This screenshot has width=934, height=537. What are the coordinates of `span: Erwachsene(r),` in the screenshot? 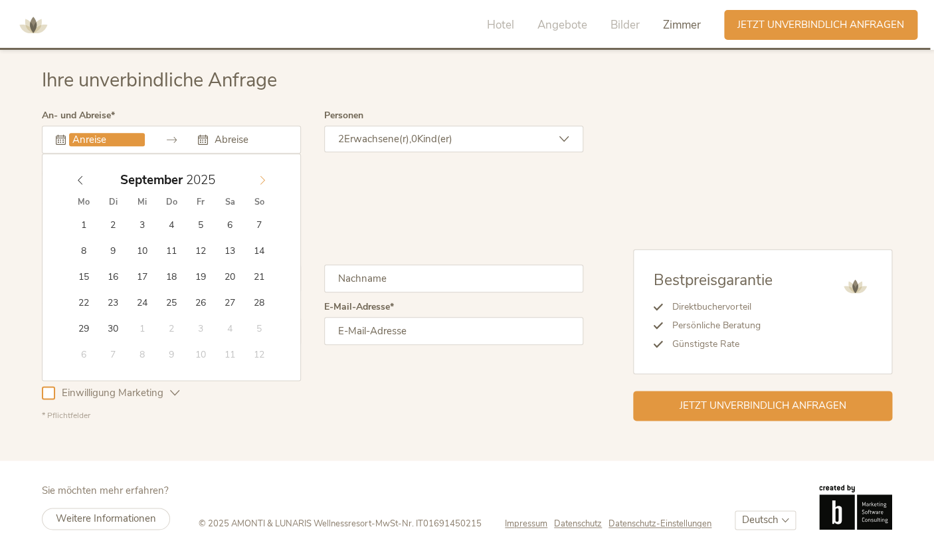 It's located at (377, 139).